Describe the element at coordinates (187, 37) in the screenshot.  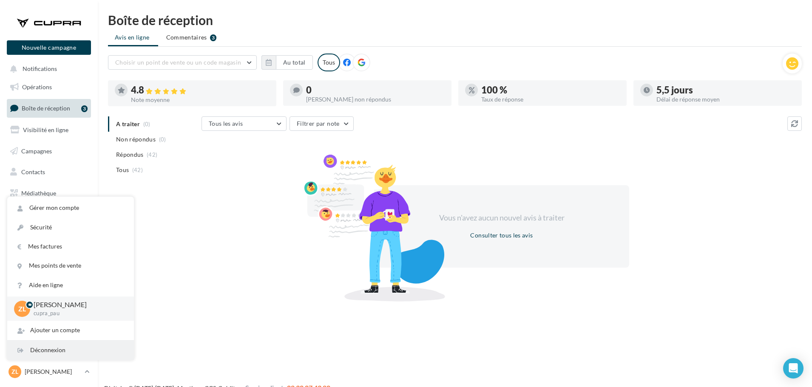
I see `span: Commentaires` at that location.